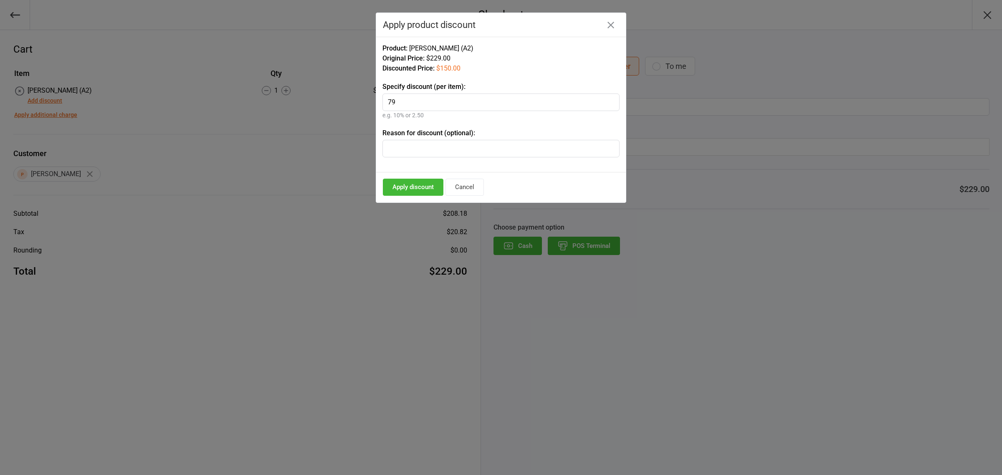 The width and height of the screenshot is (1002, 475). What do you see at coordinates (465, 187) in the screenshot?
I see `button: Cancel` at bounding box center [465, 187].